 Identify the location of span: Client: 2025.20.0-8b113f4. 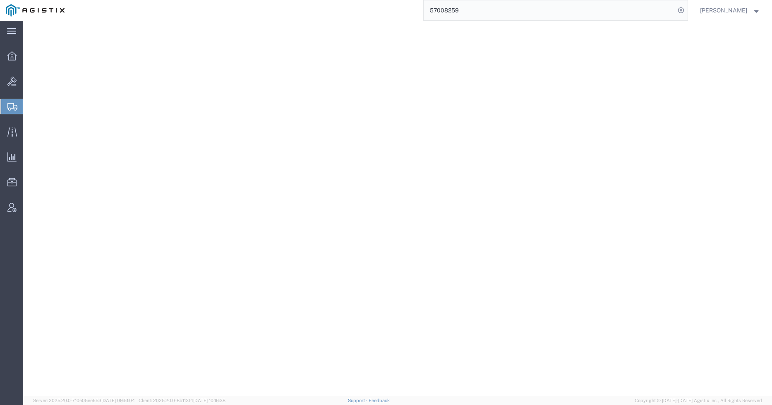
(182, 400).